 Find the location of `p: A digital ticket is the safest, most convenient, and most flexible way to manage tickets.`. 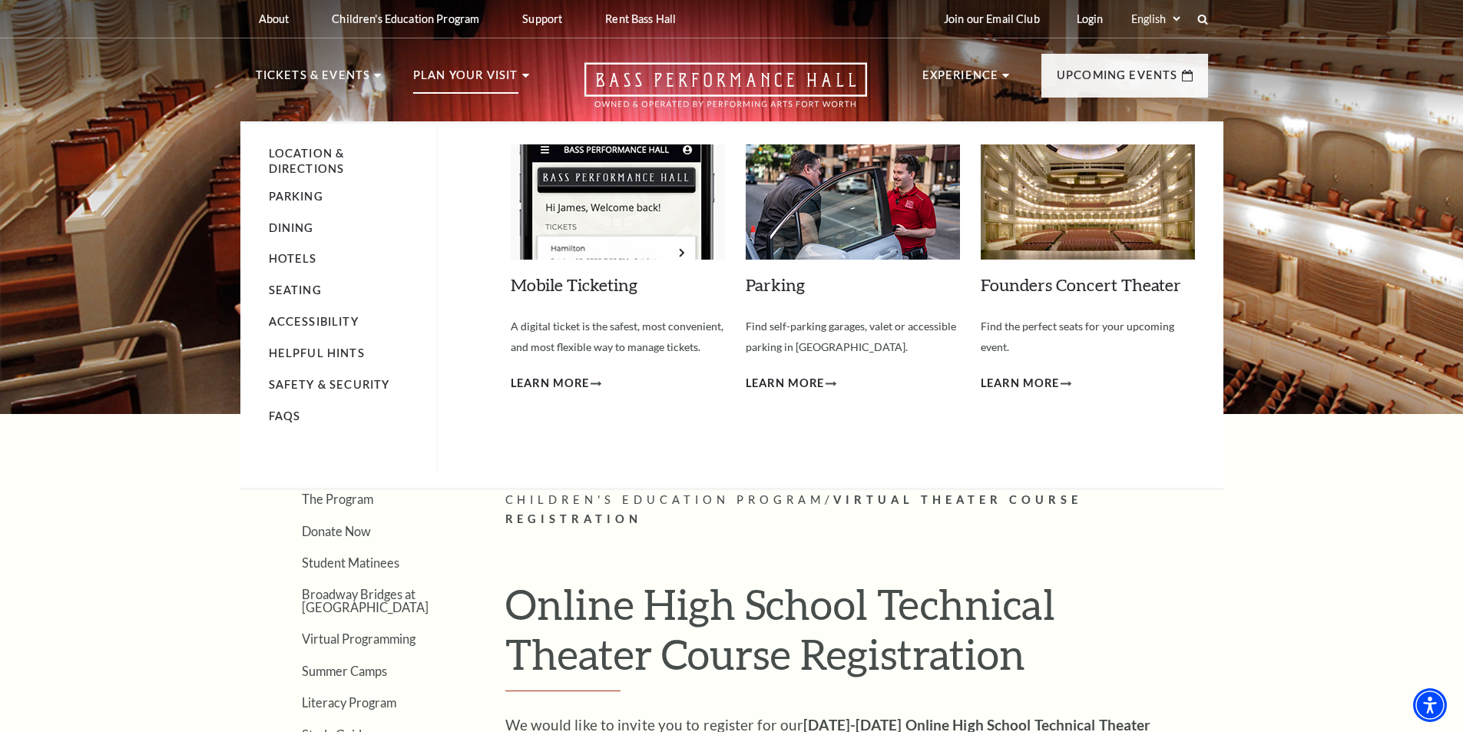

p: A digital ticket is the safest, most convenient, and most flexible way to manage tickets. is located at coordinates (618, 336).